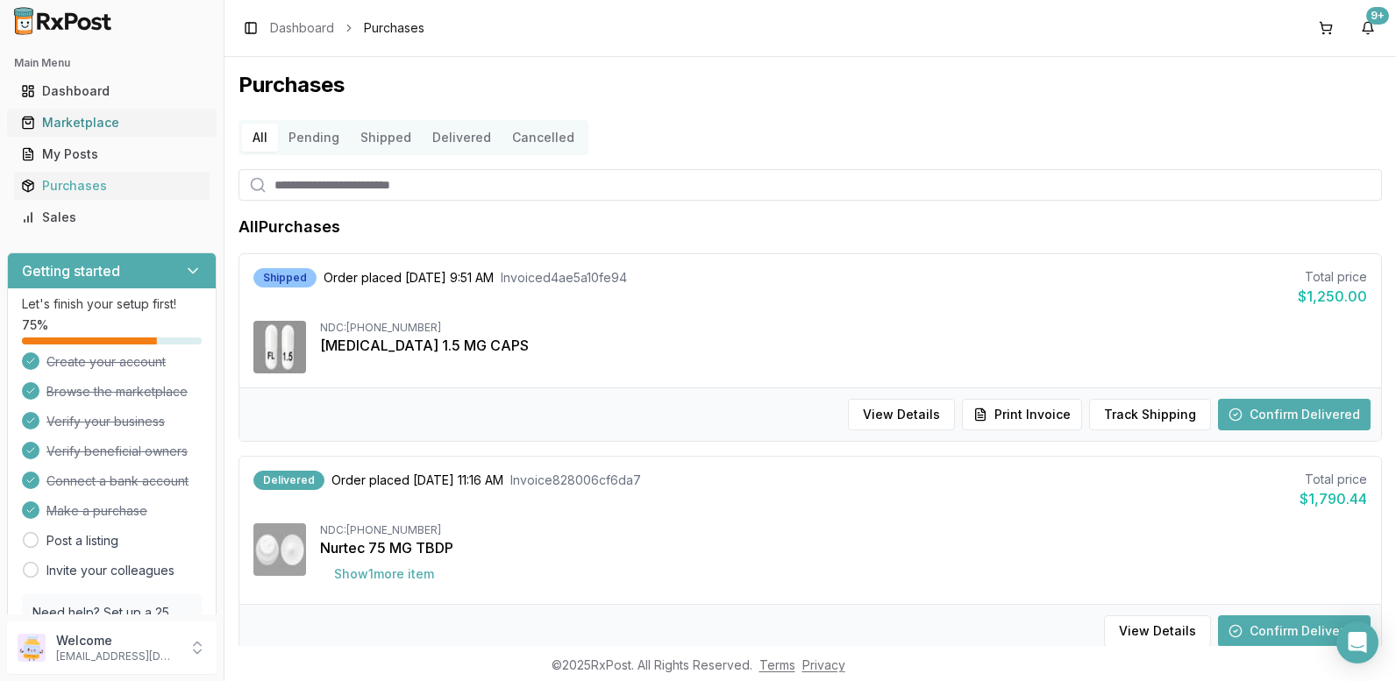 Image resolution: width=1396 pixels, height=681 pixels. Describe the element at coordinates (111, 63) in the screenshot. I see `h2: Main Menu` at that location.